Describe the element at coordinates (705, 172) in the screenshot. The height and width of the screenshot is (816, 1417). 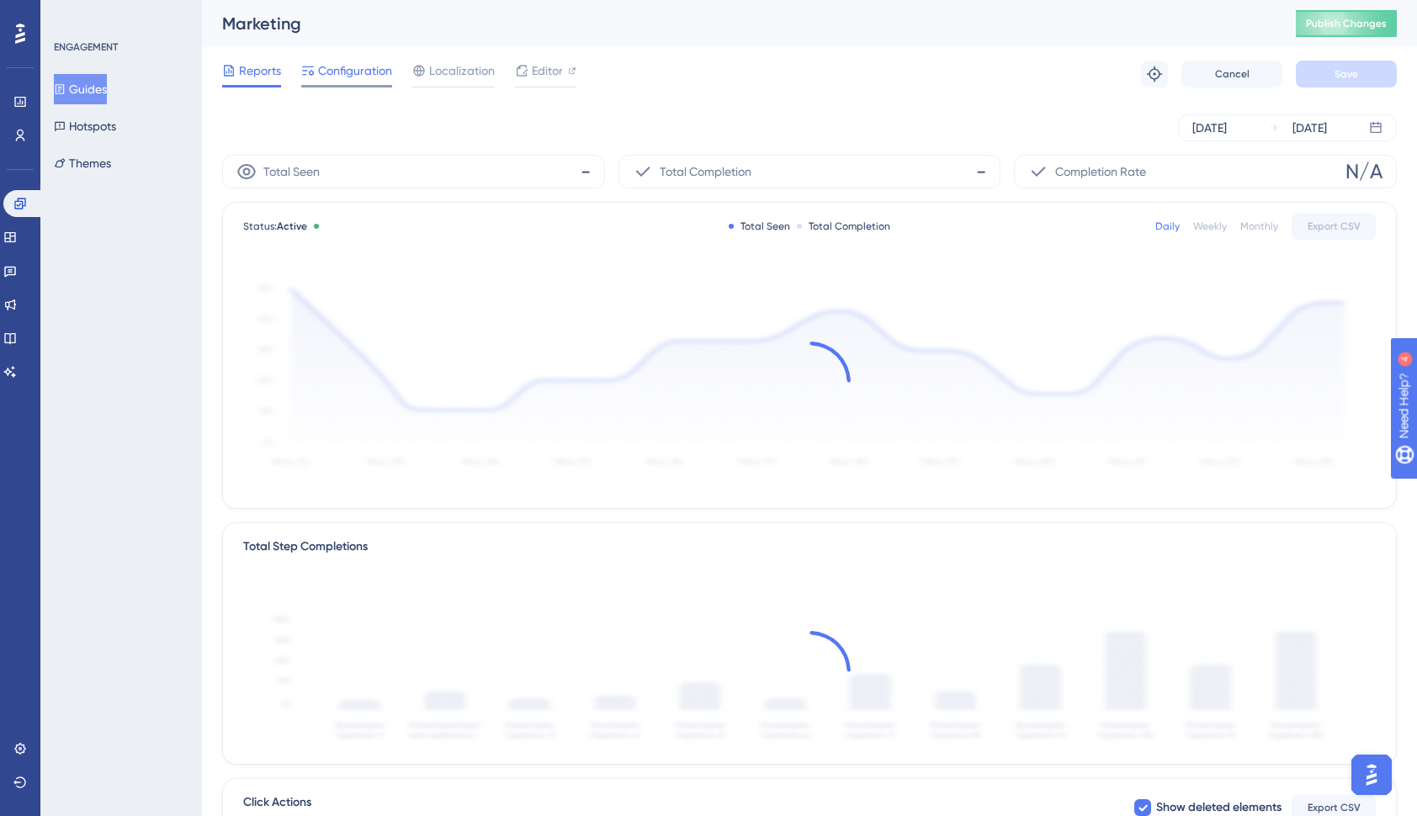
I see `span: Total Completion` at that location.